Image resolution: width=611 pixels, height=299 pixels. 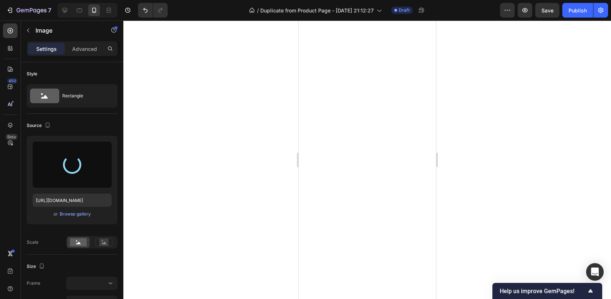 I want to click on button: Publish, so click(x=577, y=10).